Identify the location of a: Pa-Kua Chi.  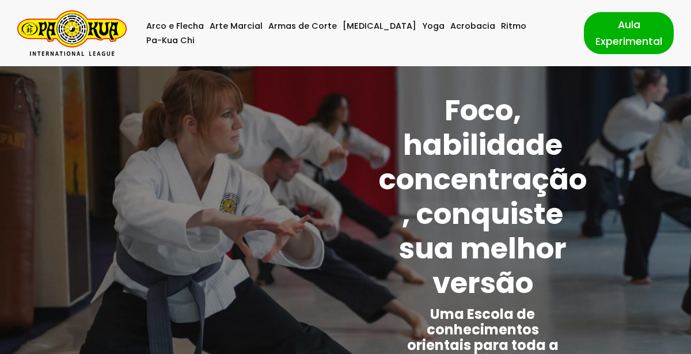
(170, 40).